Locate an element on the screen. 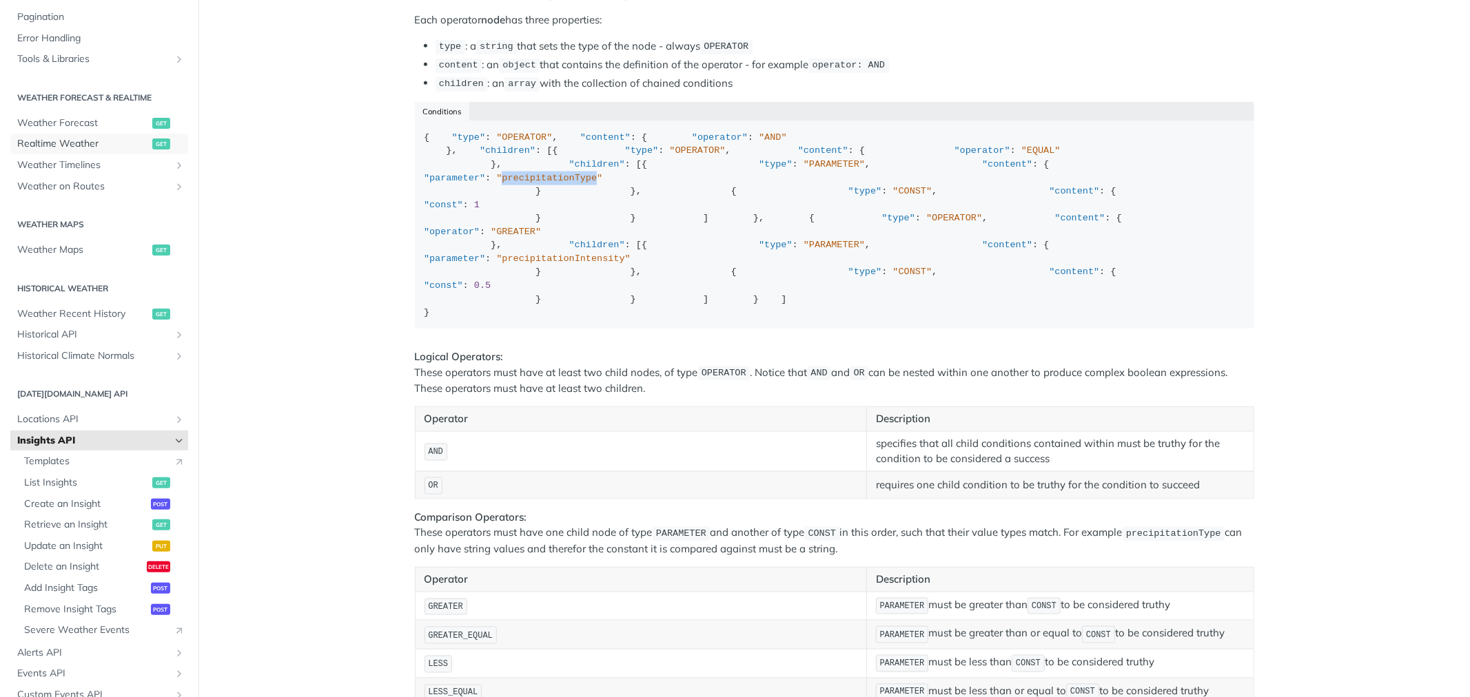 This screenshot has height=697, width=1470. span: Tools & Libraries is located at coordinates (94, 59).